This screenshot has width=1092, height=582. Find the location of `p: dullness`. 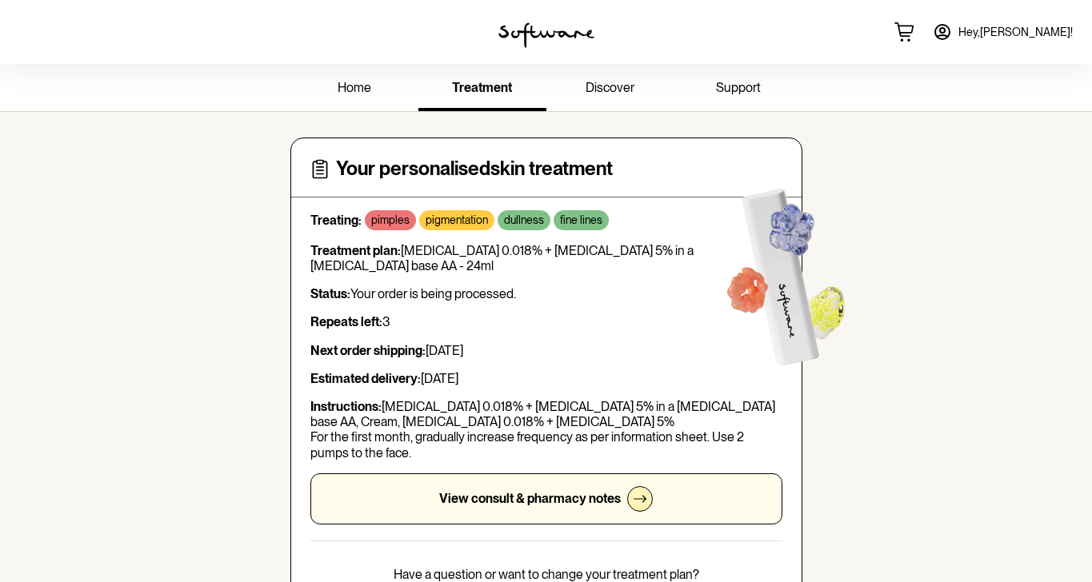

p: dullness is located at coordinates (524, 220).